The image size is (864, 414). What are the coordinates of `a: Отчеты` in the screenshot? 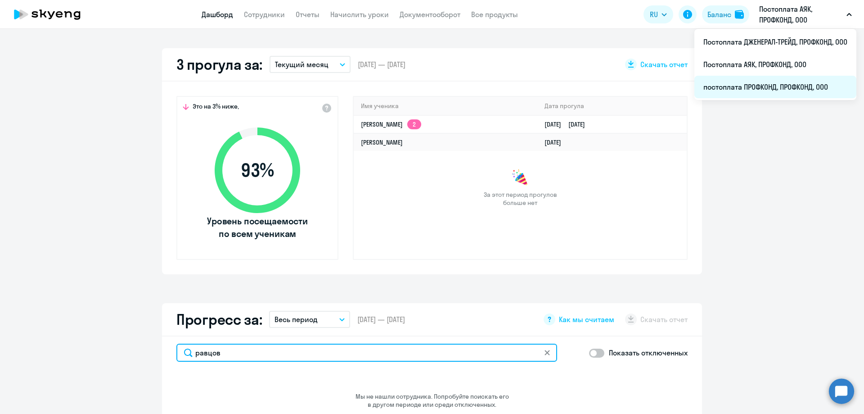 It's located at (307, 14).